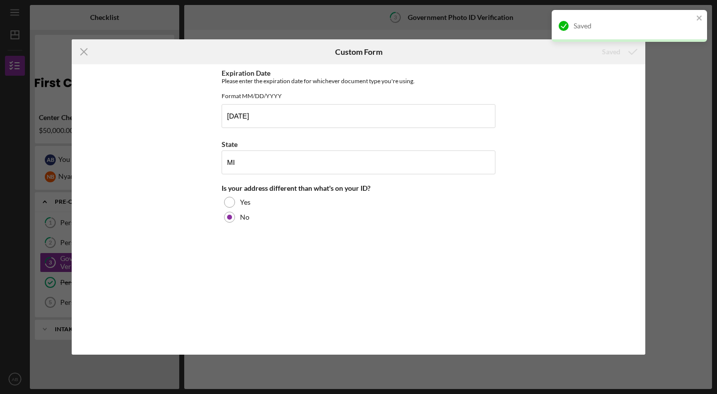 This screenshot has width=717, height=394. What do you see at coordinates (699, 18) in the screenshot?
I see `button: close` at bounding box center [699, 18].